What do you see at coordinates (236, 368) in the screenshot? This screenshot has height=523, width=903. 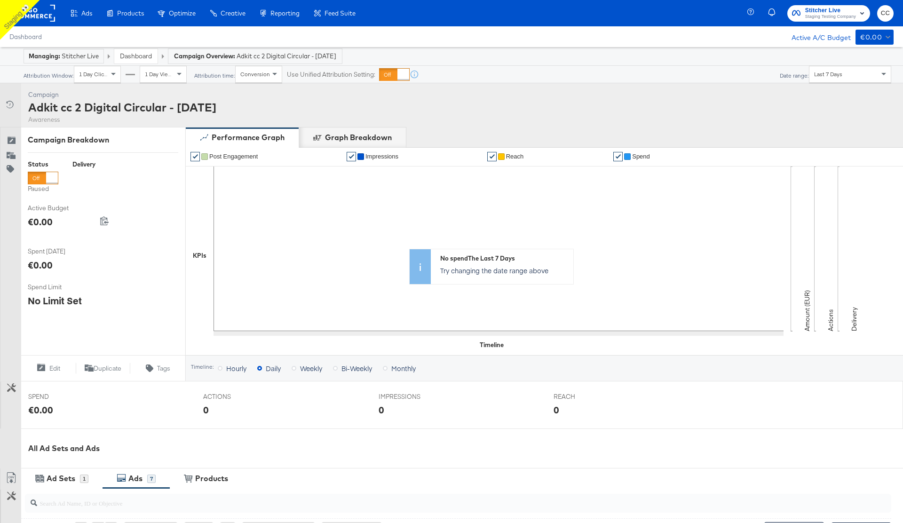 I see `span: Hourly` at bounding box center [236, 368].